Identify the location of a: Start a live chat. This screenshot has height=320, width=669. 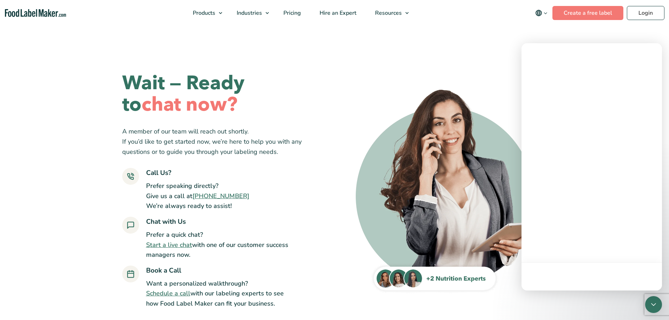
(169, 245).